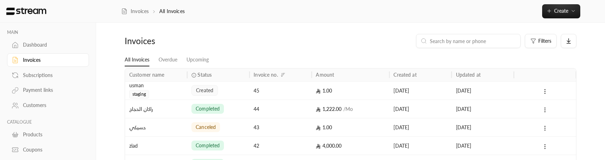 Image resolution: width=605 pixels, height=160 pixels. What do you see at coordinates (280, 145) in the screenshot?
I see `div: 42` at bounding box center [280, 145].